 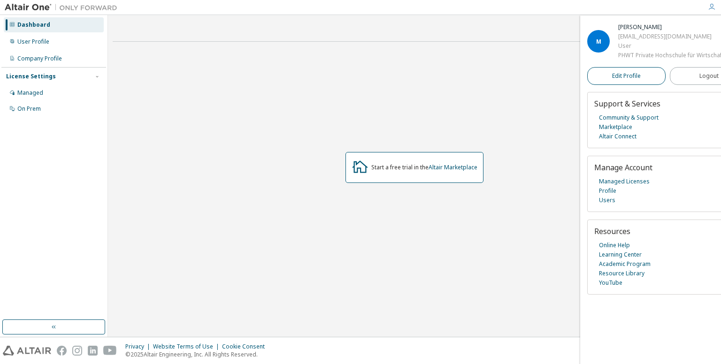 I want to click on a: Altair Marketplace, so click(x=453, y=167).